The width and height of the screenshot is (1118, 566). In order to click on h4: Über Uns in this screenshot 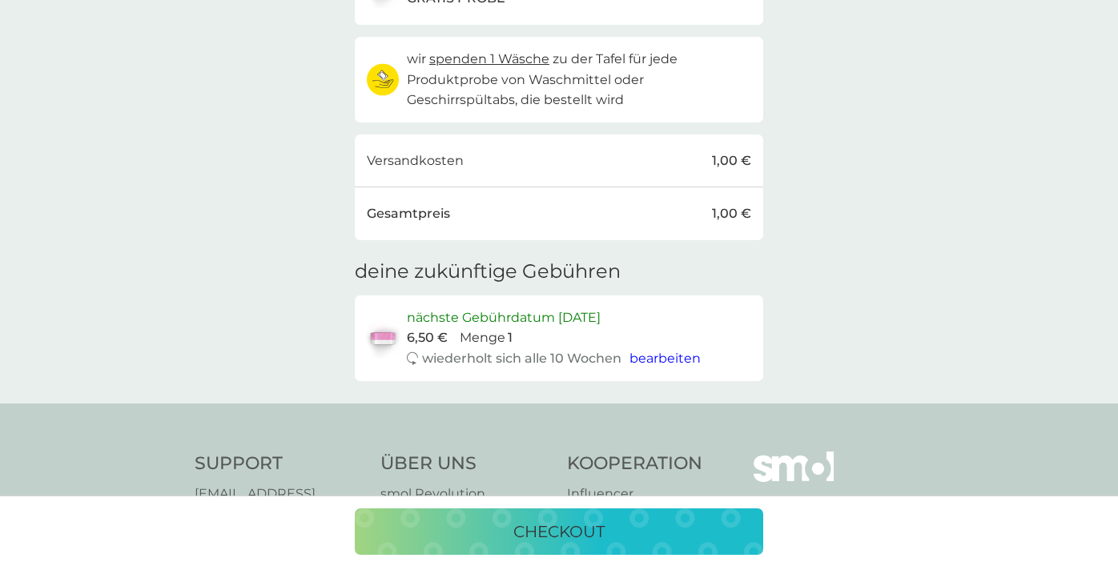, I will do `click(465, 464)`.